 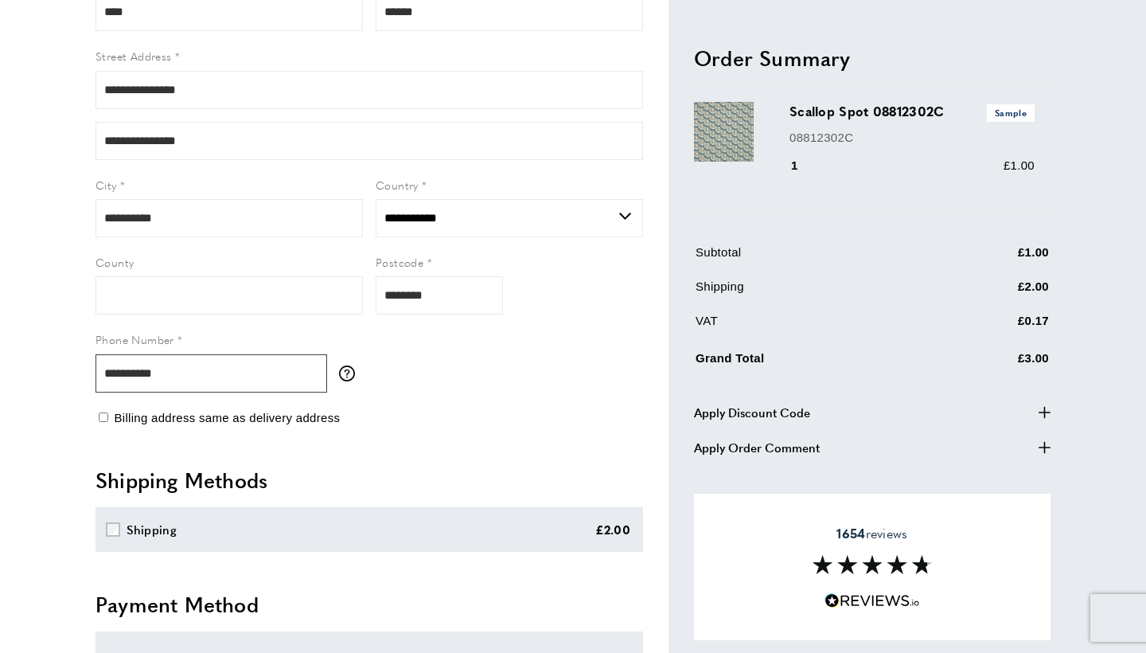 What do you see at coordinates (151, 529) in the screenshot?
I see `div: Shipping` at bounding box center [151, 529].